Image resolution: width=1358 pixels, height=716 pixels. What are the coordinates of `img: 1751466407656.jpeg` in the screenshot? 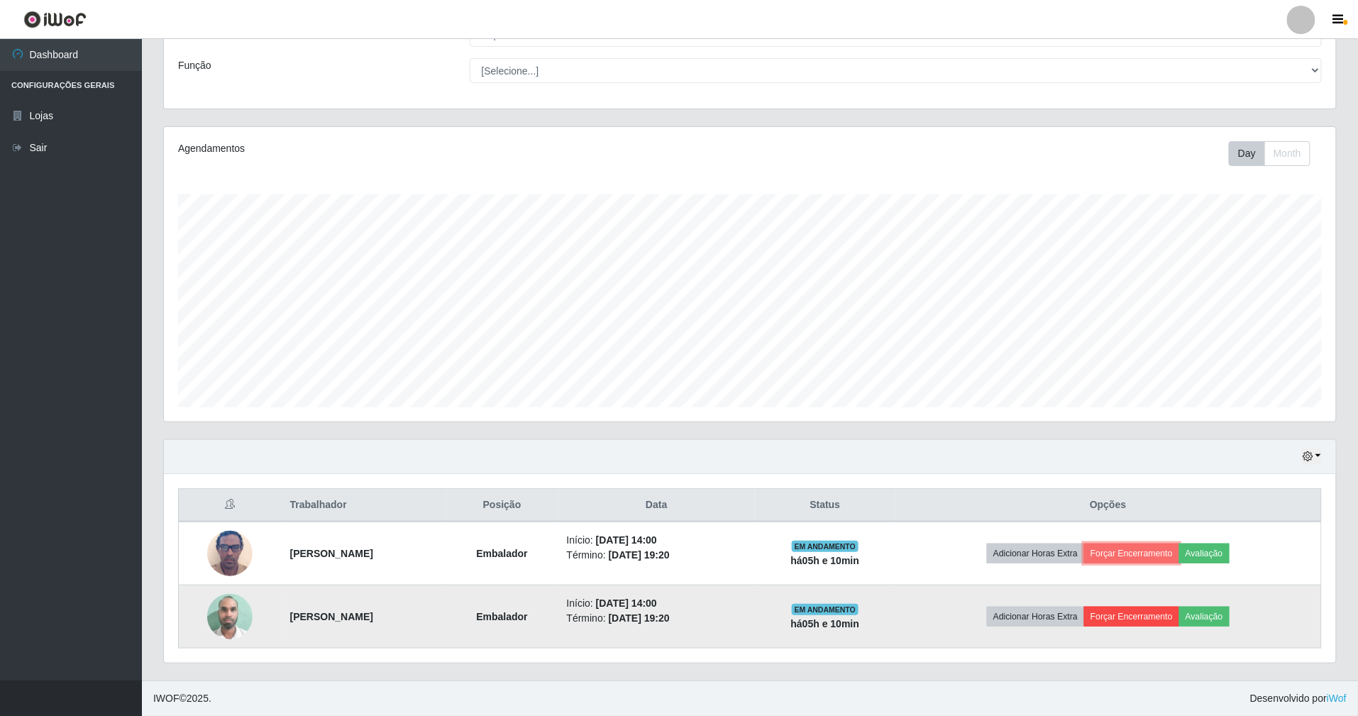 It's located at (230, 616).